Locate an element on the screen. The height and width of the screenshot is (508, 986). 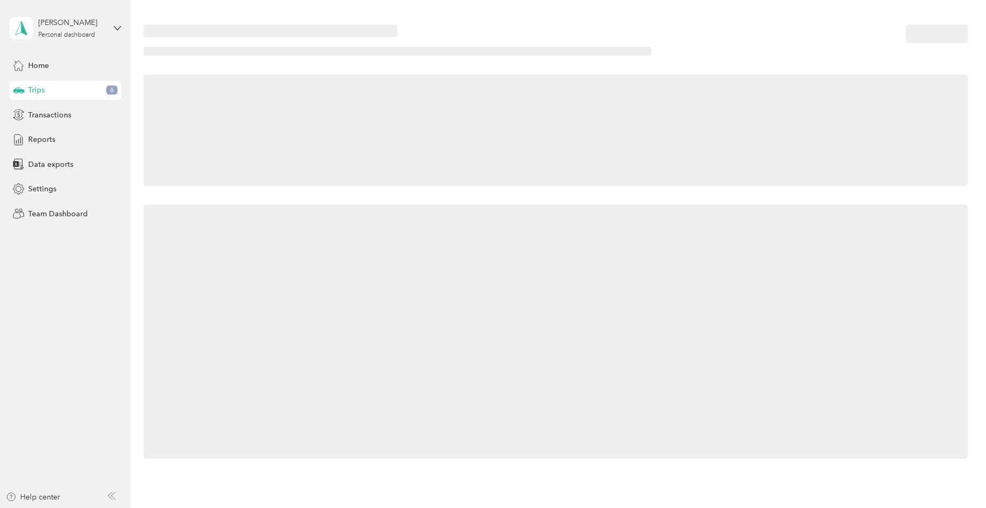
span: Reports is located at coordinates (41, 139).